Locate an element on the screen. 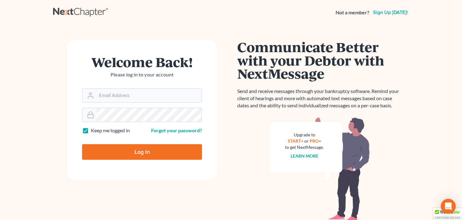  a: Forgot your password? is located at coordinates (176, 130).